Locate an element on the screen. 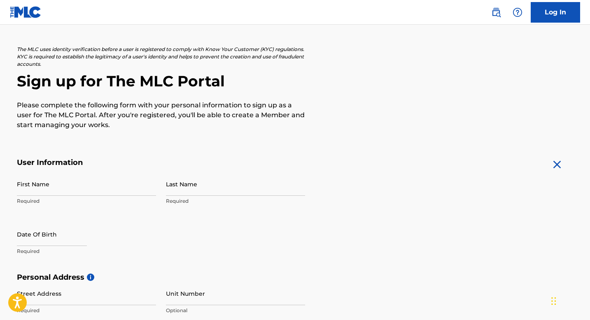 This screenshot has height=320, width=590. span: i is located at coordinates (91, 278).